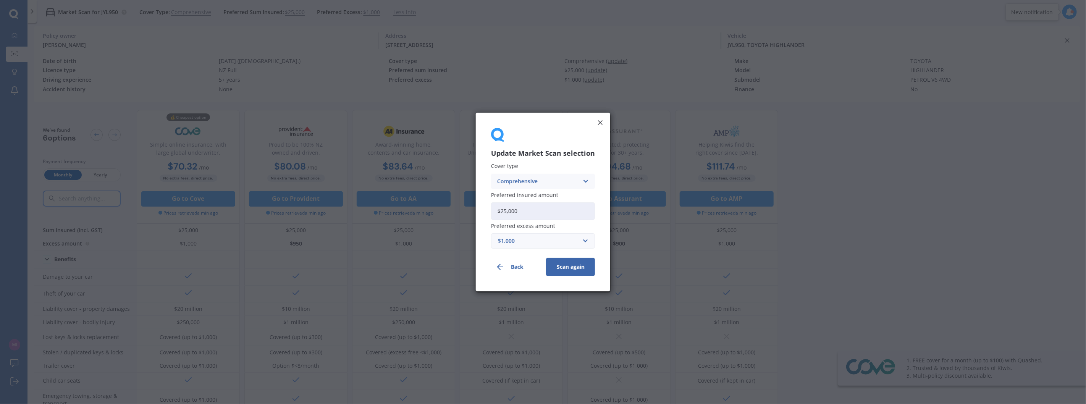  Describe the element at coordinates (524, 195) in the screenshot. I see `span: Preferred insured amount` at that location.